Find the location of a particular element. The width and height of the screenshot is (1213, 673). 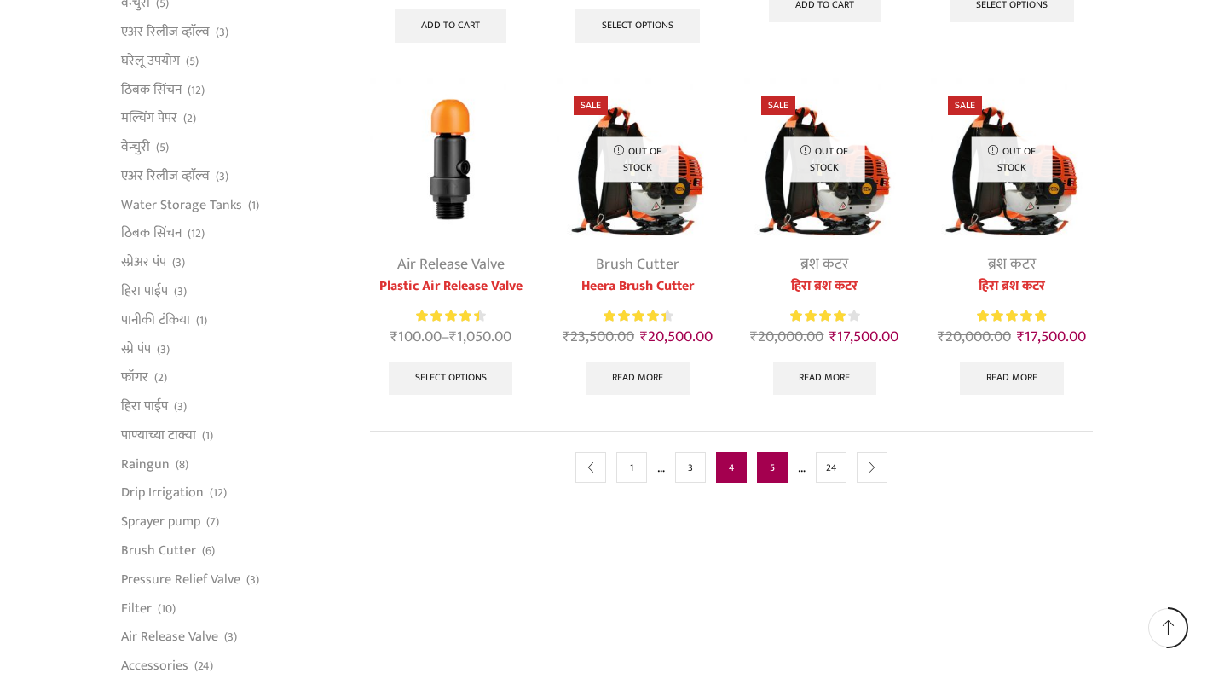

nav: Product Pagination is located at coordinates (731, 466).